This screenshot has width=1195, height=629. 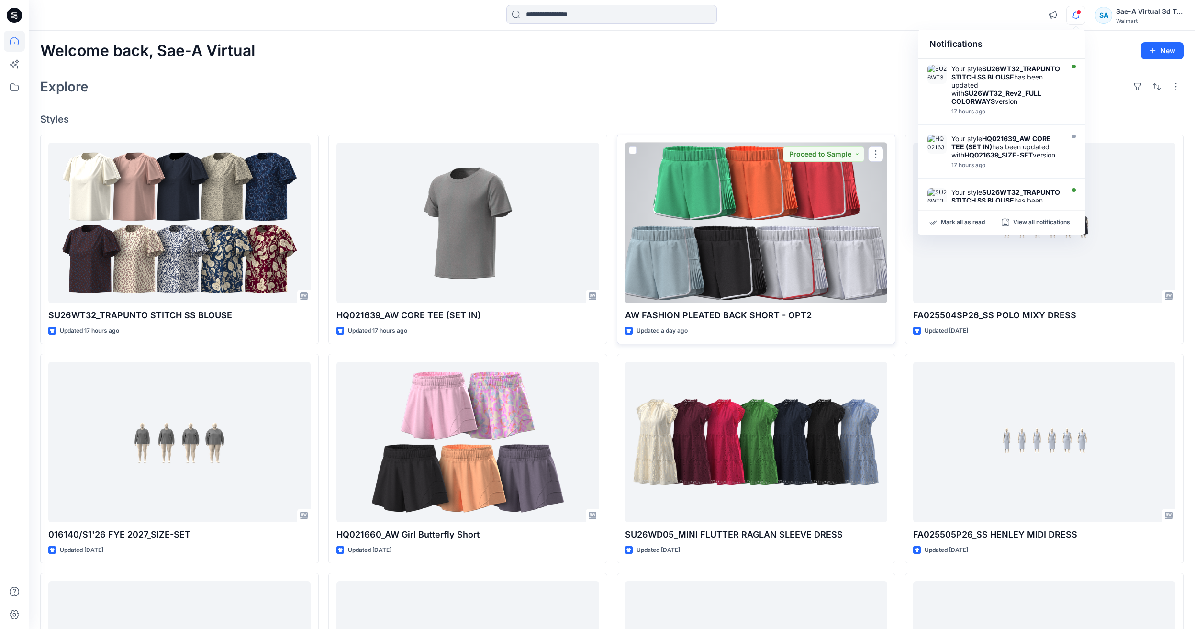 What do you see at coordinates (467, 534) in the screenshot?
I see `p: HQ021660_AW Girl Butterfly Short` at bounding box center [467, 534].